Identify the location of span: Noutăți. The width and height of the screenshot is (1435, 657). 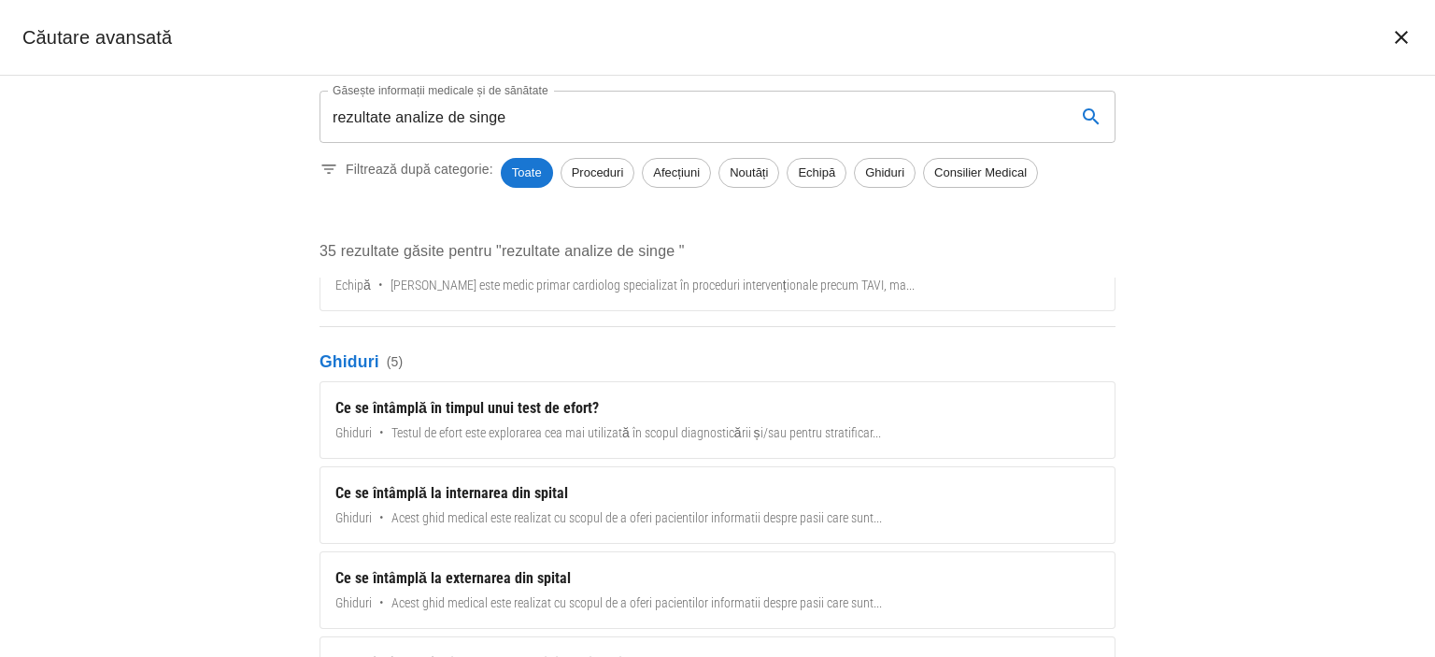
(748, 173).